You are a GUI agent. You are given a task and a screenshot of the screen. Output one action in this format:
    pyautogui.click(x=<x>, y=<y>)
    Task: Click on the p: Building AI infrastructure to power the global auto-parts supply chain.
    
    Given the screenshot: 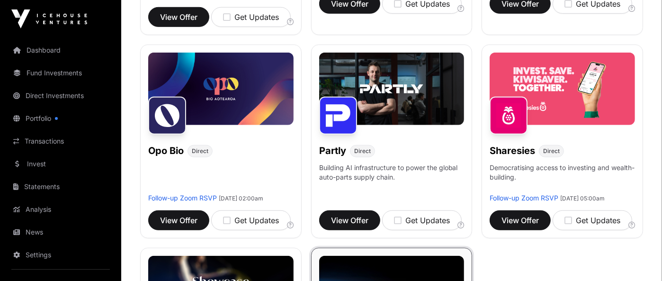 What is the action you would take?
    pyautogui.click(x=392, y=178)
    